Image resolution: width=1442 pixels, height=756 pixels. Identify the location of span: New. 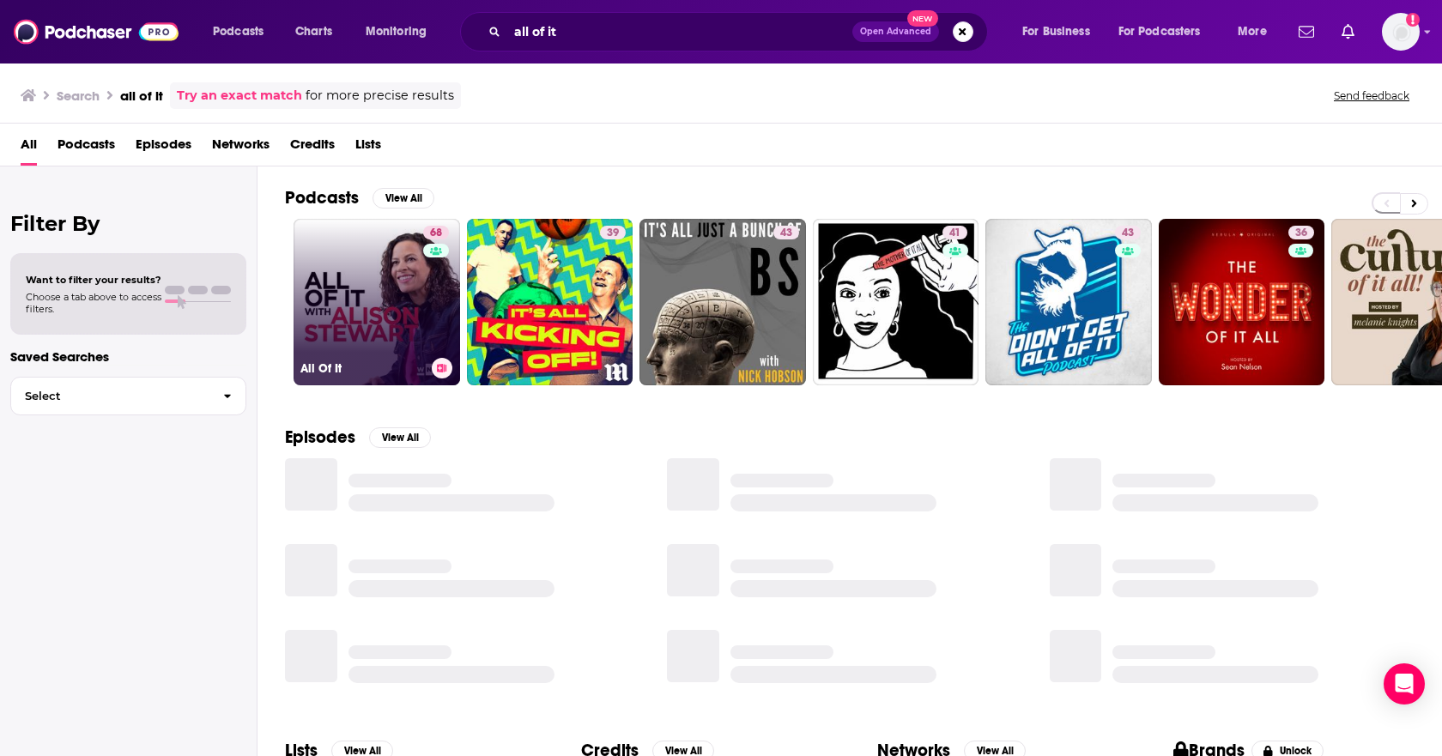
(922, 18).